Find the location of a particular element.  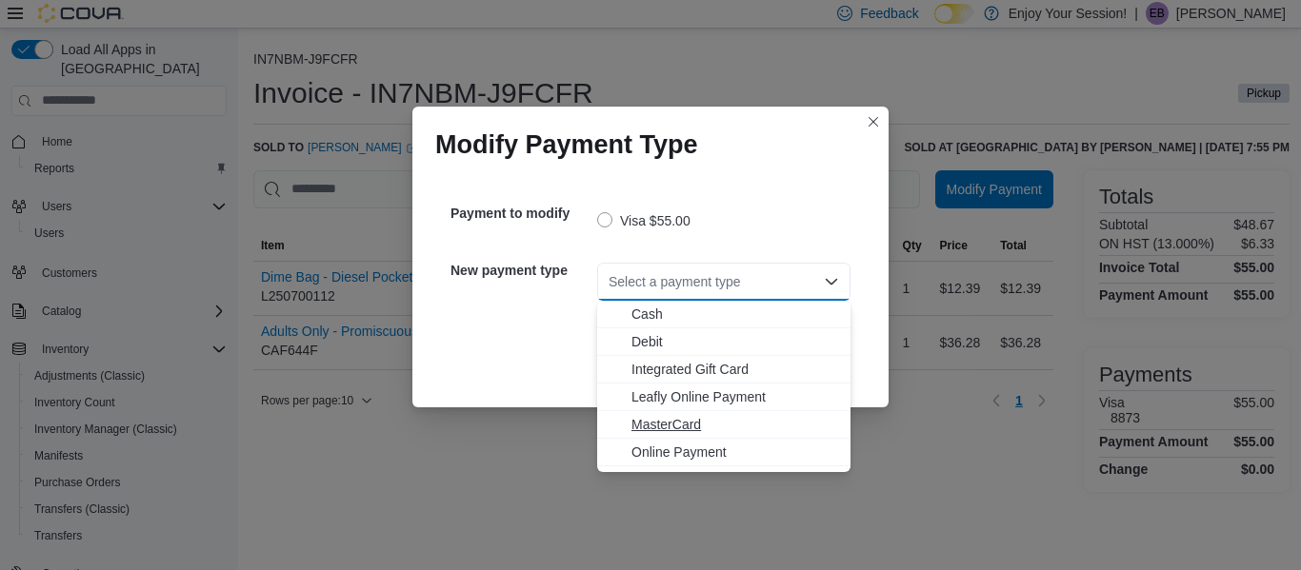

button: Integrated Gift Card is located at coordinates (724, 369).